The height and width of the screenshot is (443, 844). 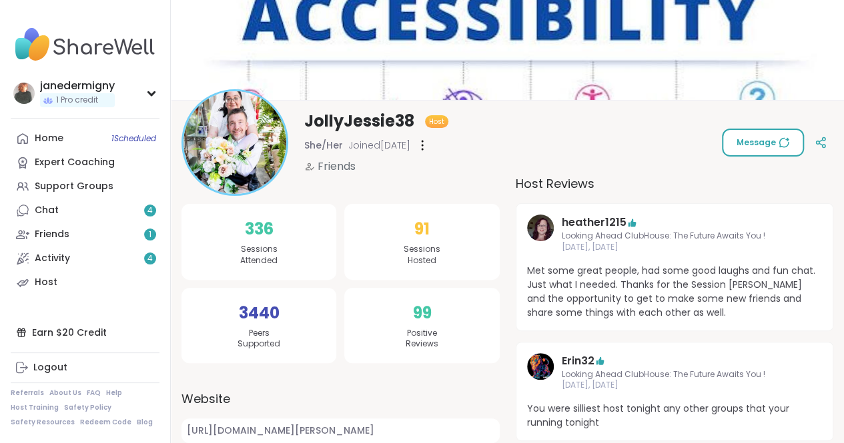 What do you see at coordinates (421, 313) in the screenshot?
I see `span: 99` at bounding box center [421, 313].